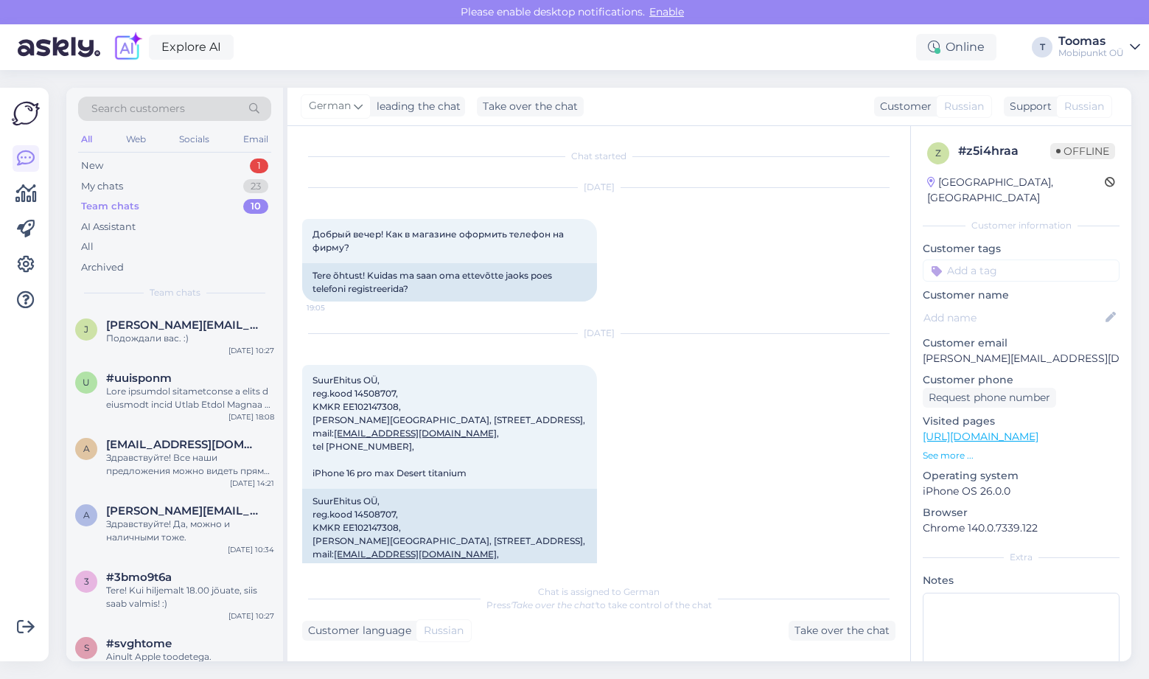 The image size is (1149, 679). Describe the element at coordinates (1021, 421) in the screenshot. I see `p: Visited pages` at that location.